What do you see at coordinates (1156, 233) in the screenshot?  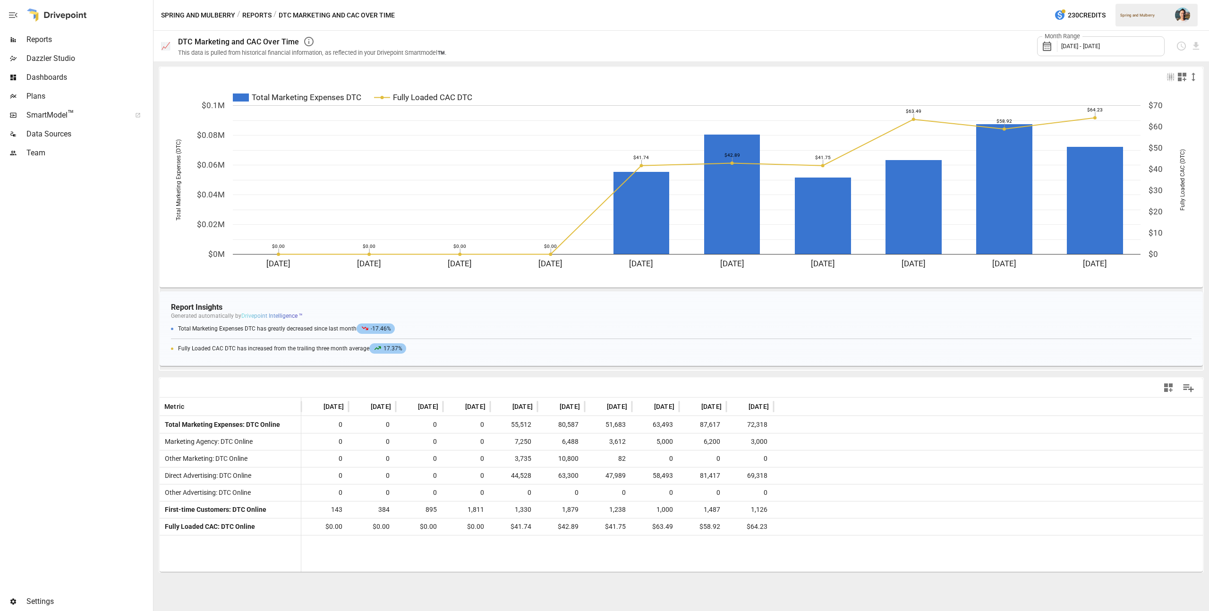 I see `text: $10` at bounding box center [1156, 233].